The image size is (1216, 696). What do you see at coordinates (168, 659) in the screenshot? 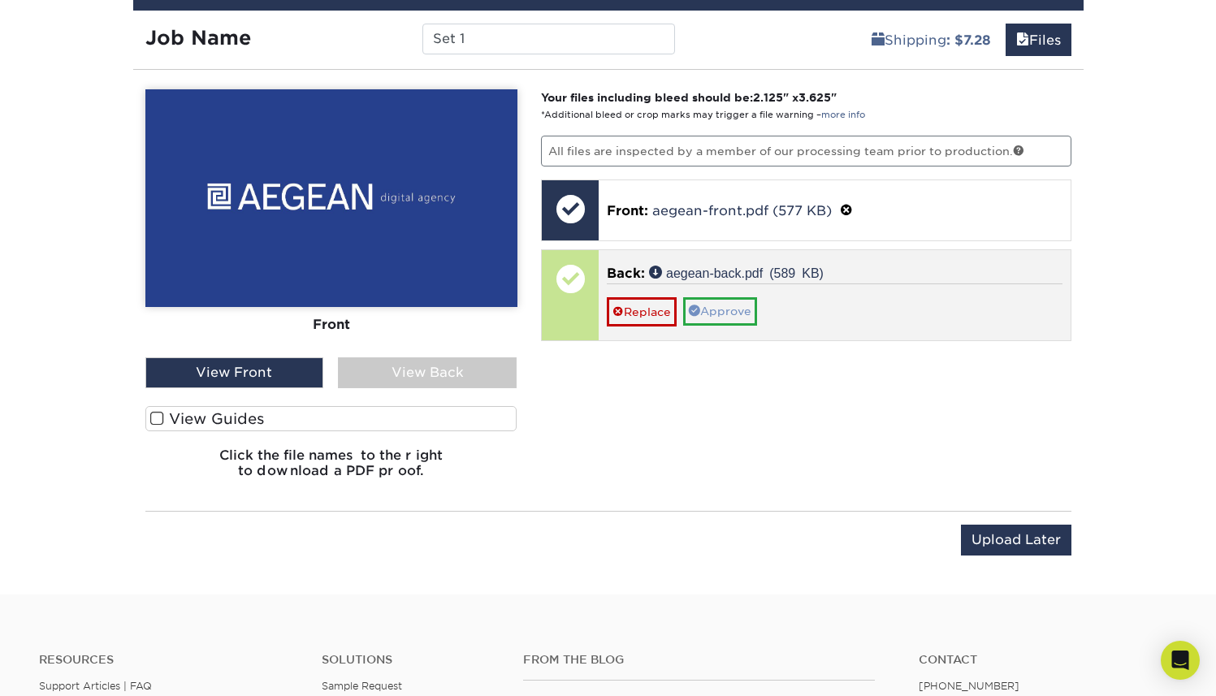
I see `h4: Resources` at bounding box center [168, 659].